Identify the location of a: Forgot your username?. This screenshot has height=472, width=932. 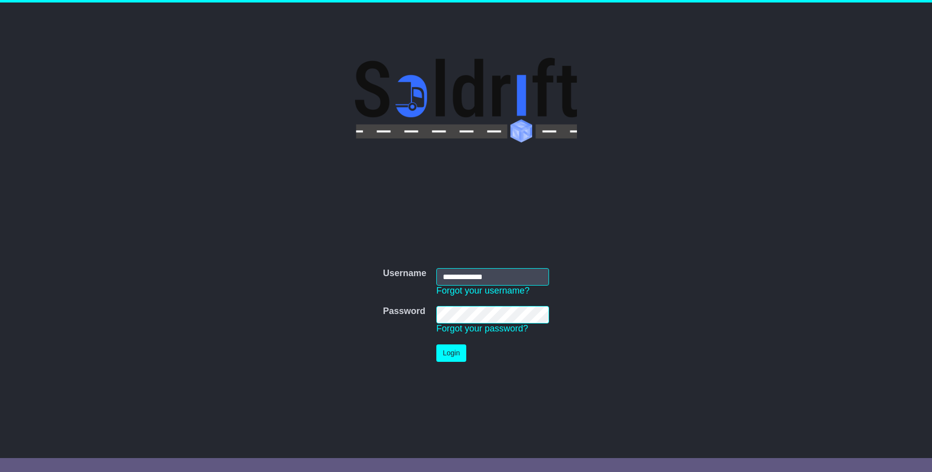
(483, 291).